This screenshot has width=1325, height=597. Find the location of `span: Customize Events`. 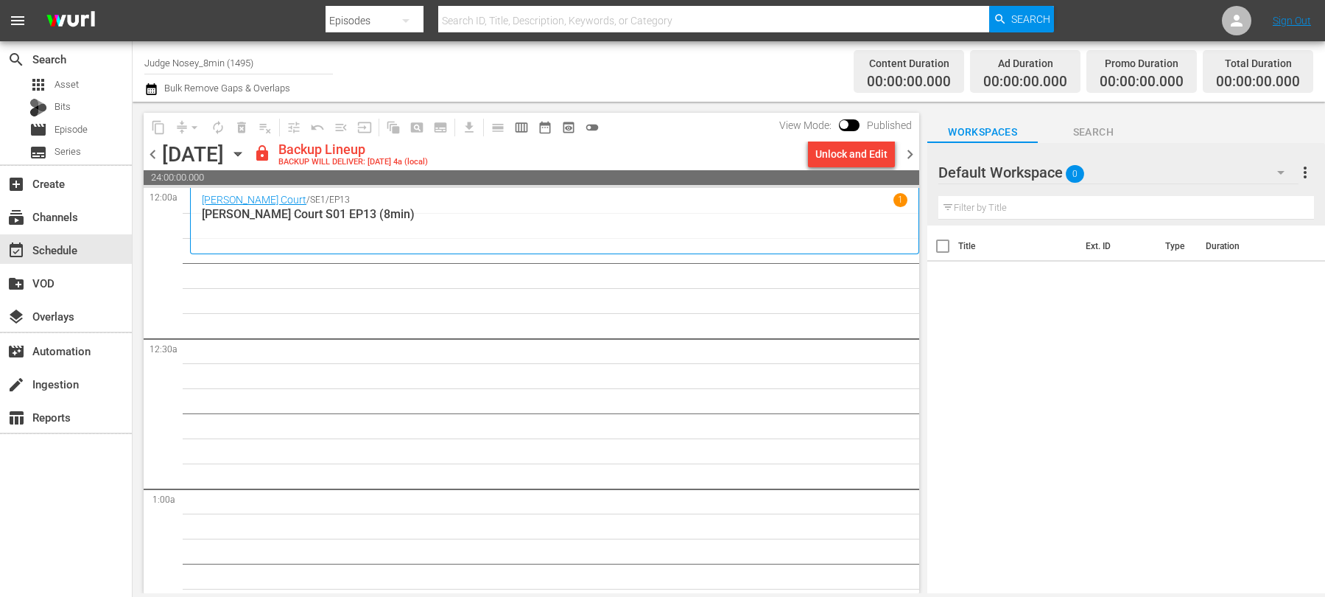

span: Customize Events is located at coordinates (291, 127).